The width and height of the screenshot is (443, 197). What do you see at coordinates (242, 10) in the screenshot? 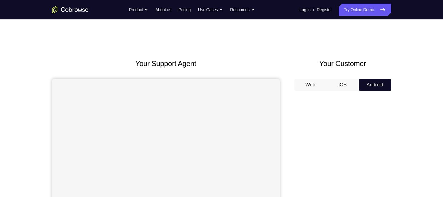
I see `button: Resources` at bounding box center [242, 10].